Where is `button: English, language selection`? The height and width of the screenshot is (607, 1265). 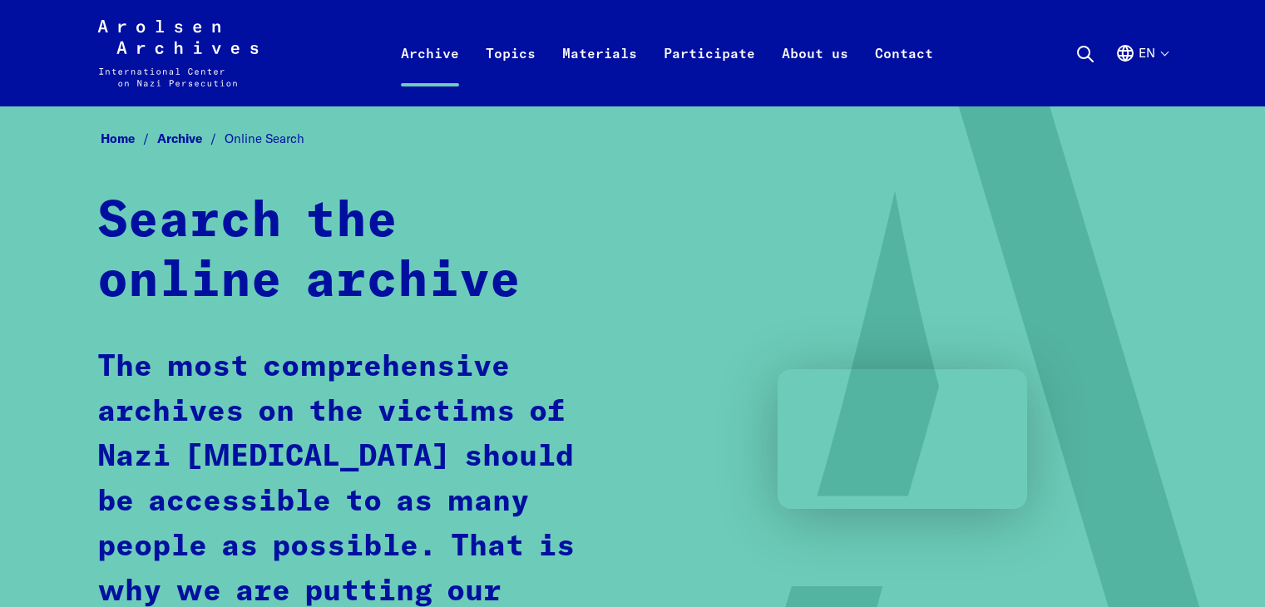
button: English, language selection is located at coordinates (1141, 73).